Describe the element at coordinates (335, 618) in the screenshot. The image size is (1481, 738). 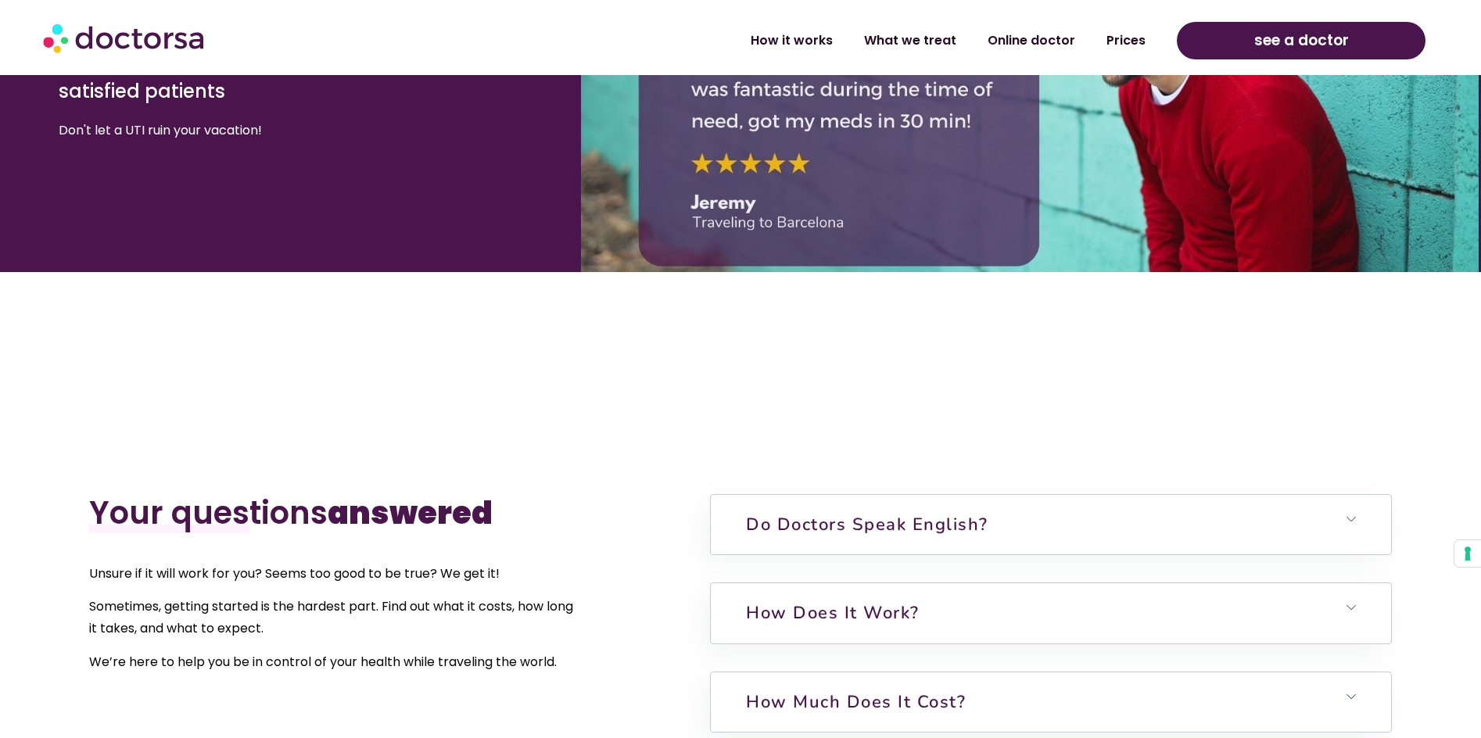
I see `p: Sometimes, getting started is the hardest part. Find out what it costs, how long it takes, and wh...` at that location.